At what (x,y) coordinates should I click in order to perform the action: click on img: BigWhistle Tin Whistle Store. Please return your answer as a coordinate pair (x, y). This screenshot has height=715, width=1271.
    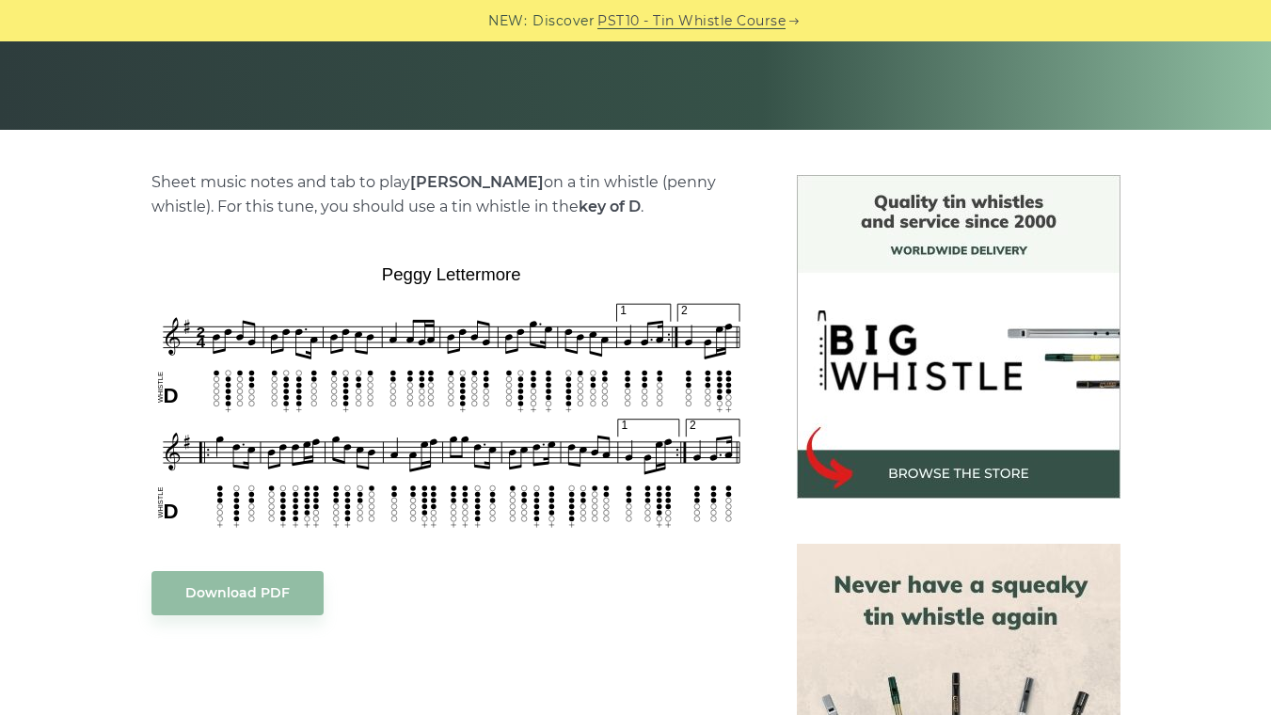
    Looking at the image, I should click on (959, 337).